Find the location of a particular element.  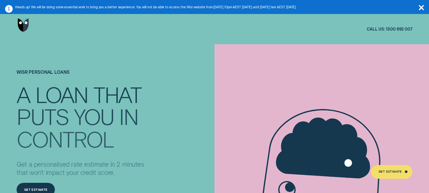

a: Get Estimate is located at coordinates (391, 171).